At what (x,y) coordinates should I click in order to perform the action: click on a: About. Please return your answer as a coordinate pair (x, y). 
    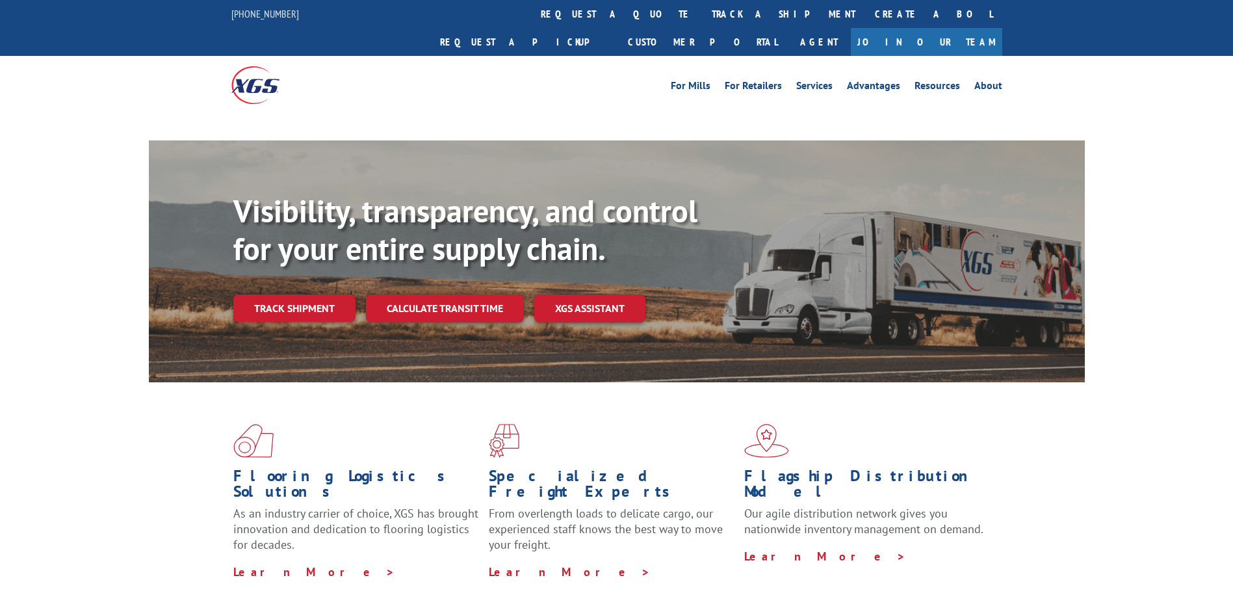
    Looking at the image, I should click on (988, 88).